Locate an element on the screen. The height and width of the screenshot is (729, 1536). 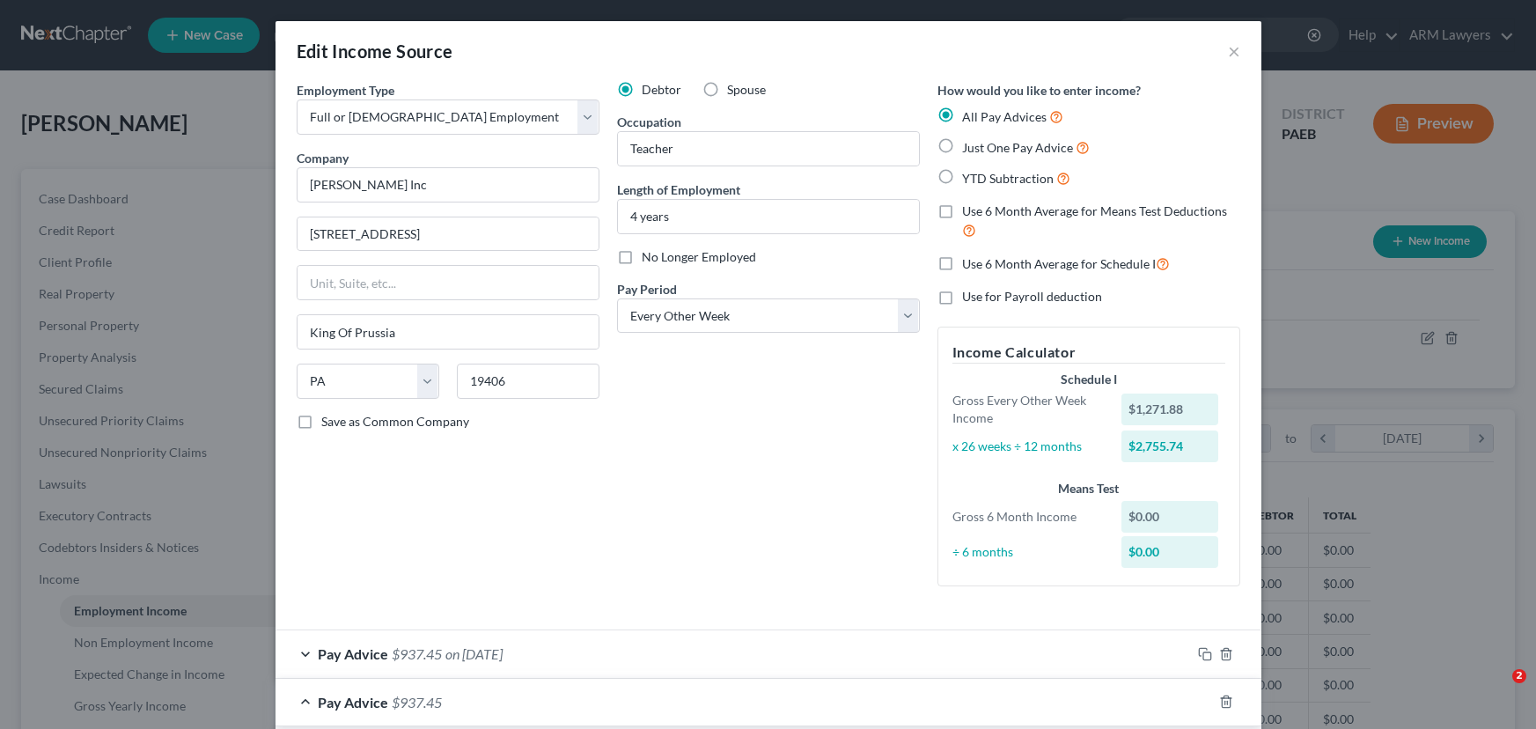
div: Means Test is located at coordinates (1089, 488).